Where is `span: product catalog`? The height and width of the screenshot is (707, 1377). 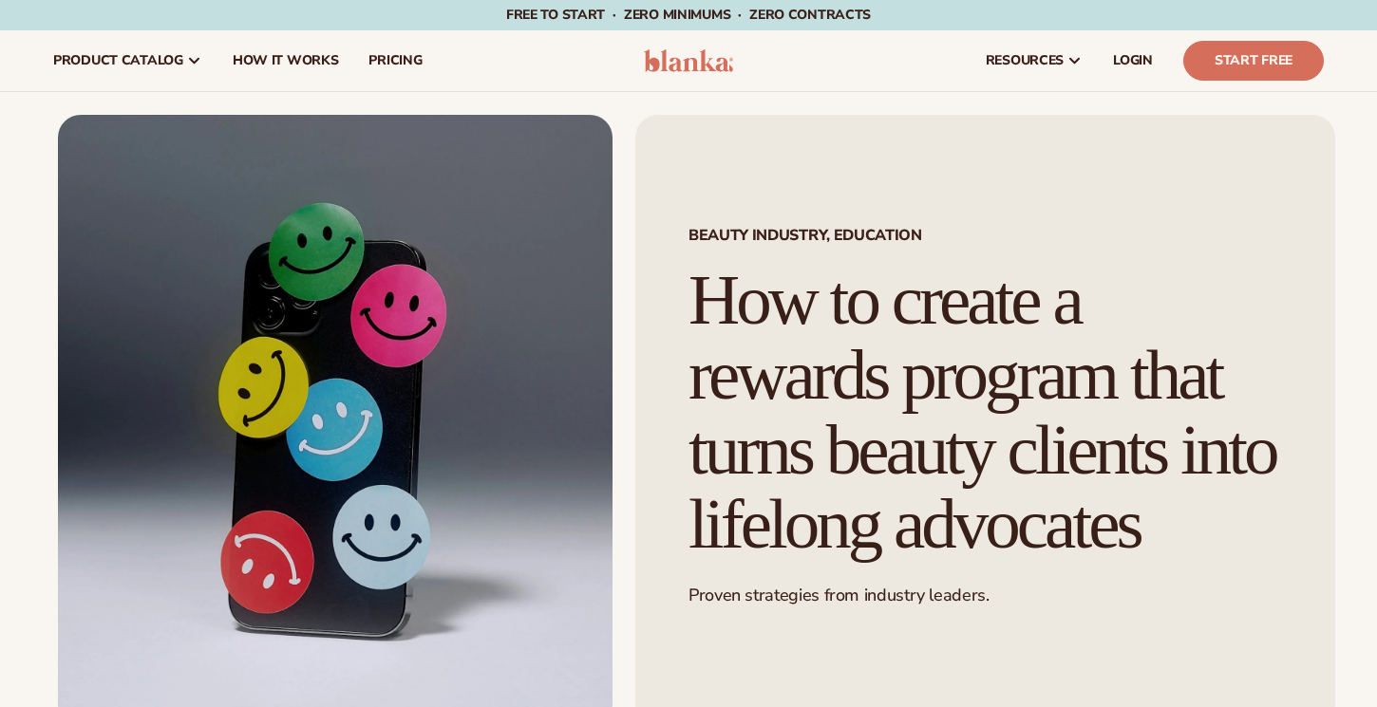 span: product catalog is located at coordinates (118, 61).